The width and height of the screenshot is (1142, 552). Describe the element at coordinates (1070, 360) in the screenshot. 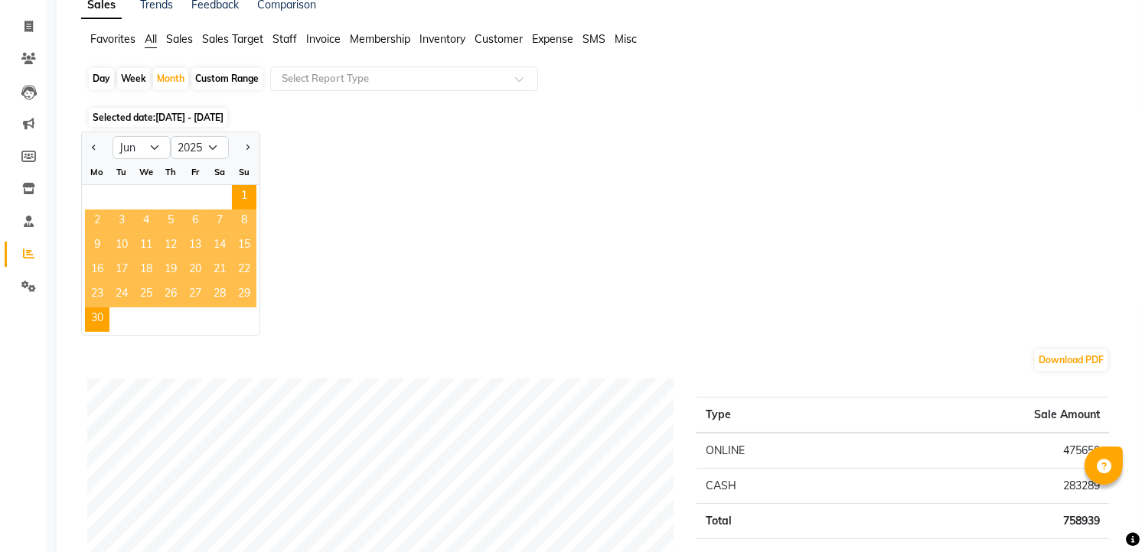

I see `button: Download PDF` at that location.